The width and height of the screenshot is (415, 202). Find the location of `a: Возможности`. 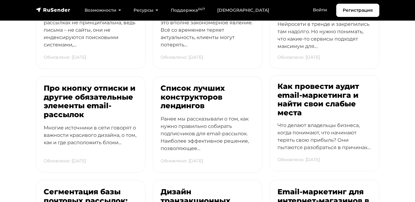

a: Возможности is located at coordinates (103, 10).